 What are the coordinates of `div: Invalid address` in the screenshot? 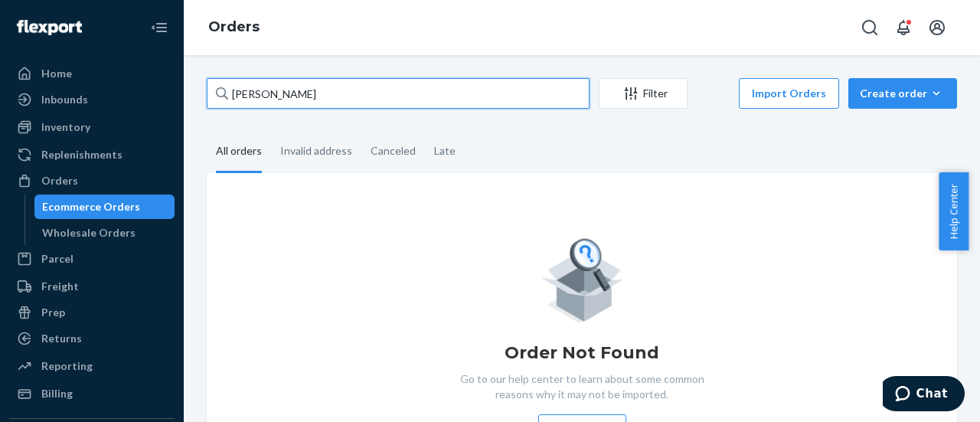 It's located at (316, 151).